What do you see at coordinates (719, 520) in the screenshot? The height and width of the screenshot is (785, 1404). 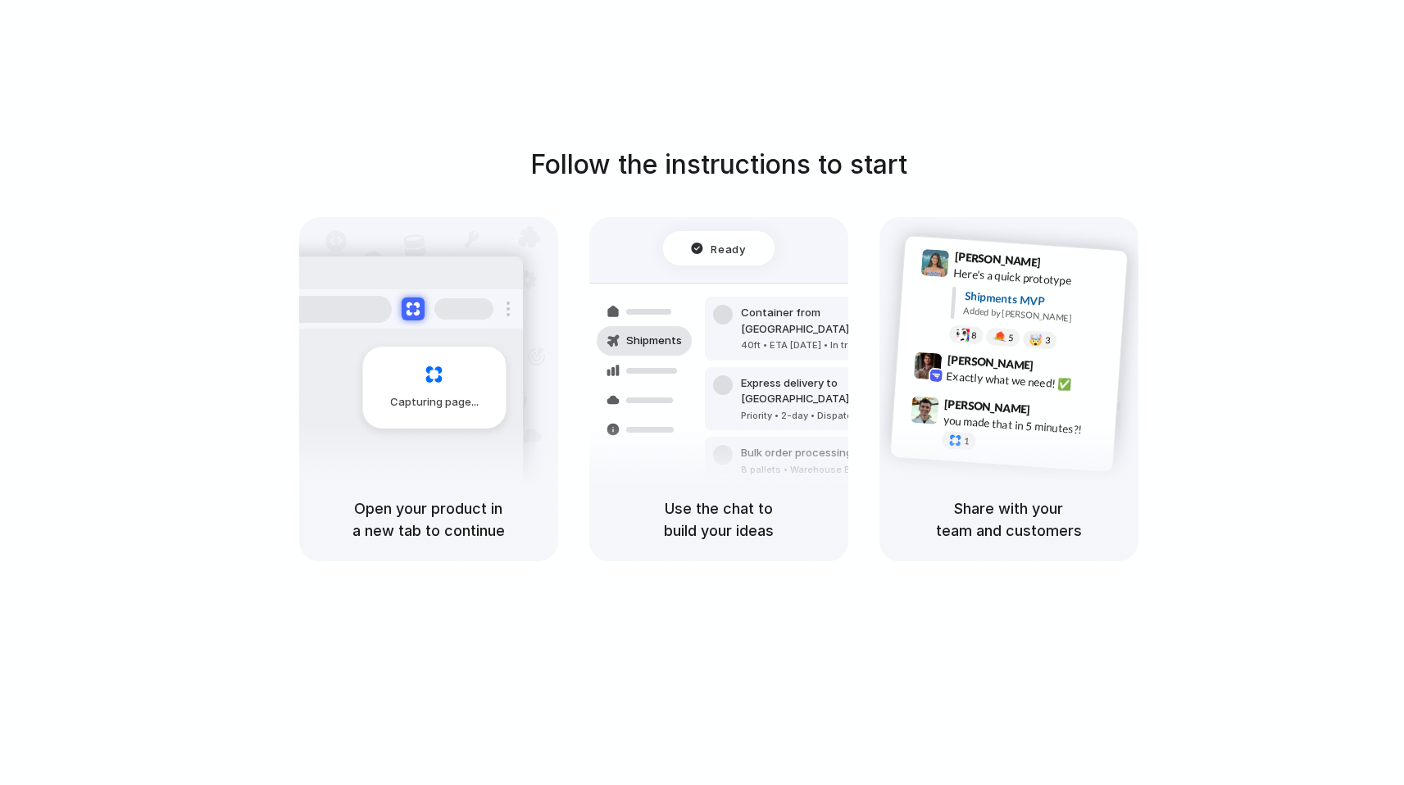 I see `h5: Use the chat to build your ideas` at bounding box center [719, 520].